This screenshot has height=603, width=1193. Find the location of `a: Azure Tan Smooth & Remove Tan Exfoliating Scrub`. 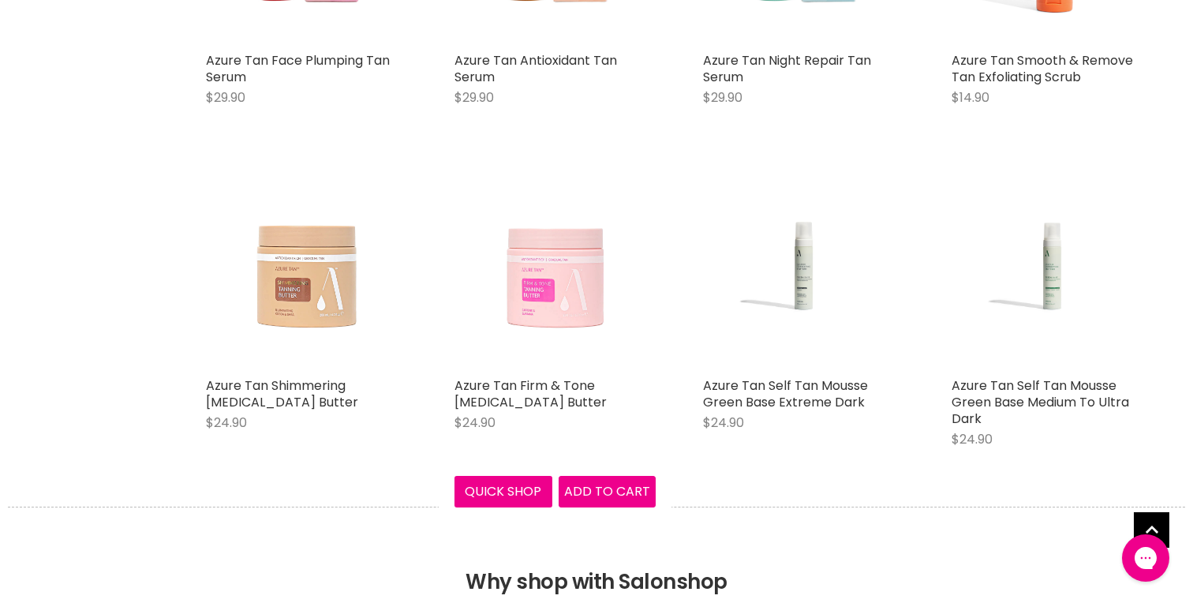

a: Azure Tan Smooth & Remove Tan Exfoliating Scrub is located at coordinates (1042, 69).